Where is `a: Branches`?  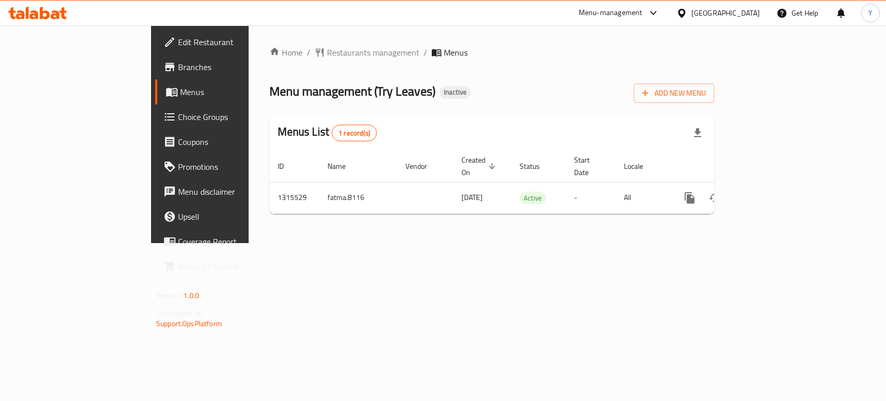
a: Branches is located at coordinates (227, 67).